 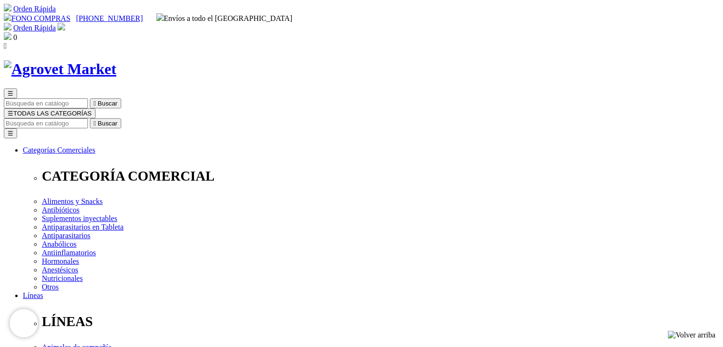 I want to click on span: Suplementos inyectables, so click(x=79, y=218).